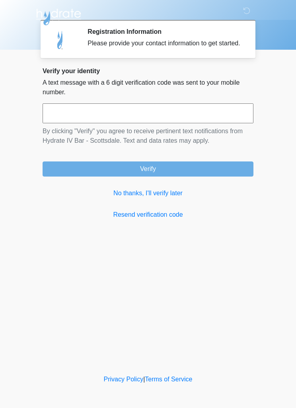  What do you see at coordinates (148, 169) in the screenshot?
I see `button: Verify` at bounding box center [148, 169].